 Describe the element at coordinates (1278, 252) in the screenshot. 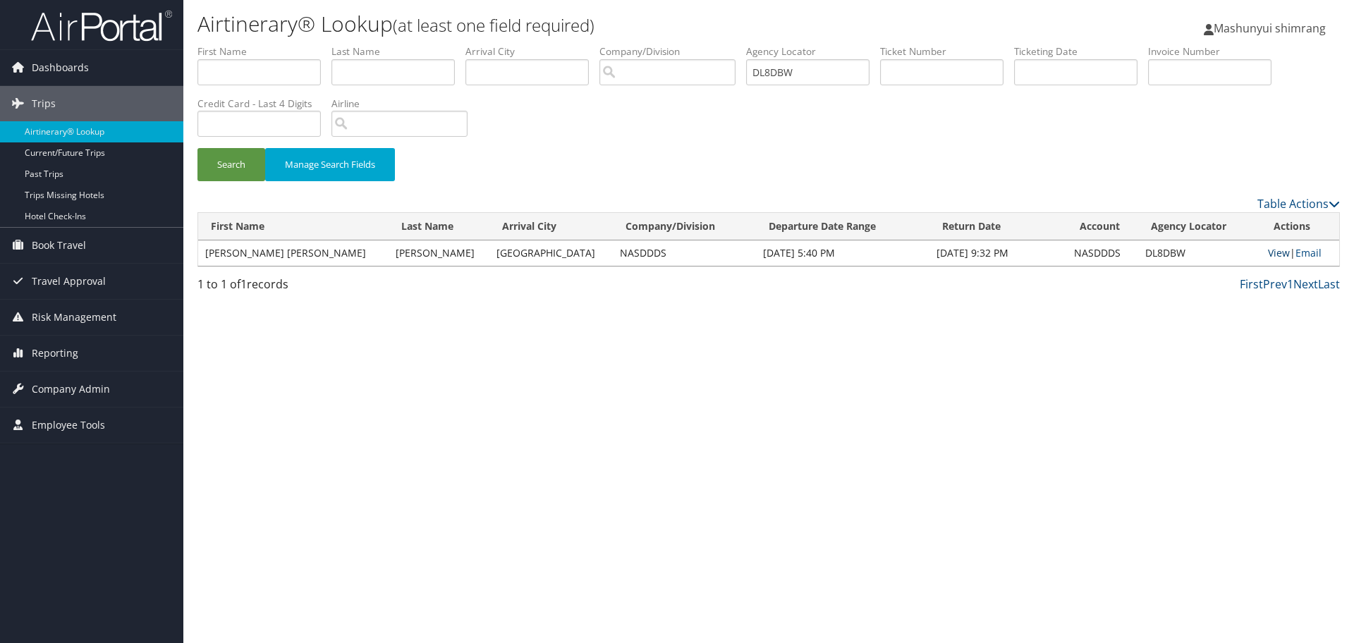

I see `a: View` at that location.